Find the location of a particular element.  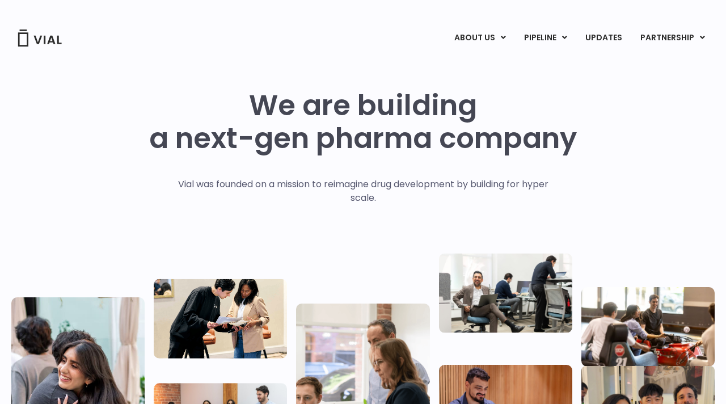

a: PIPELINEMenu Toggle is located at coordinates (545, 38).